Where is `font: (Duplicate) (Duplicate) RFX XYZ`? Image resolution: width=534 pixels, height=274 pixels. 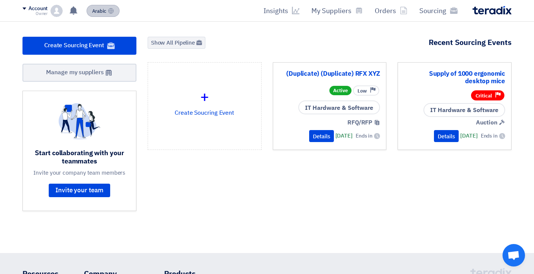 font: (Duplicate) (Duplicate) RFX XYZ is located at coordinates (333, 73).